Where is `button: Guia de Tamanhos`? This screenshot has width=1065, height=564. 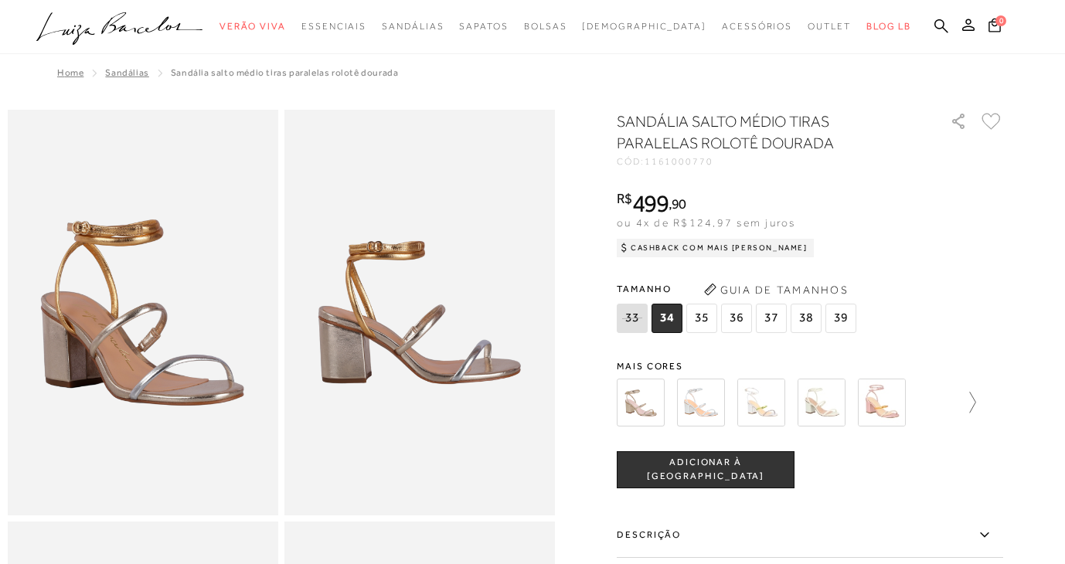 button: Guia de Tamanhos is located at coordinates (776, 290).